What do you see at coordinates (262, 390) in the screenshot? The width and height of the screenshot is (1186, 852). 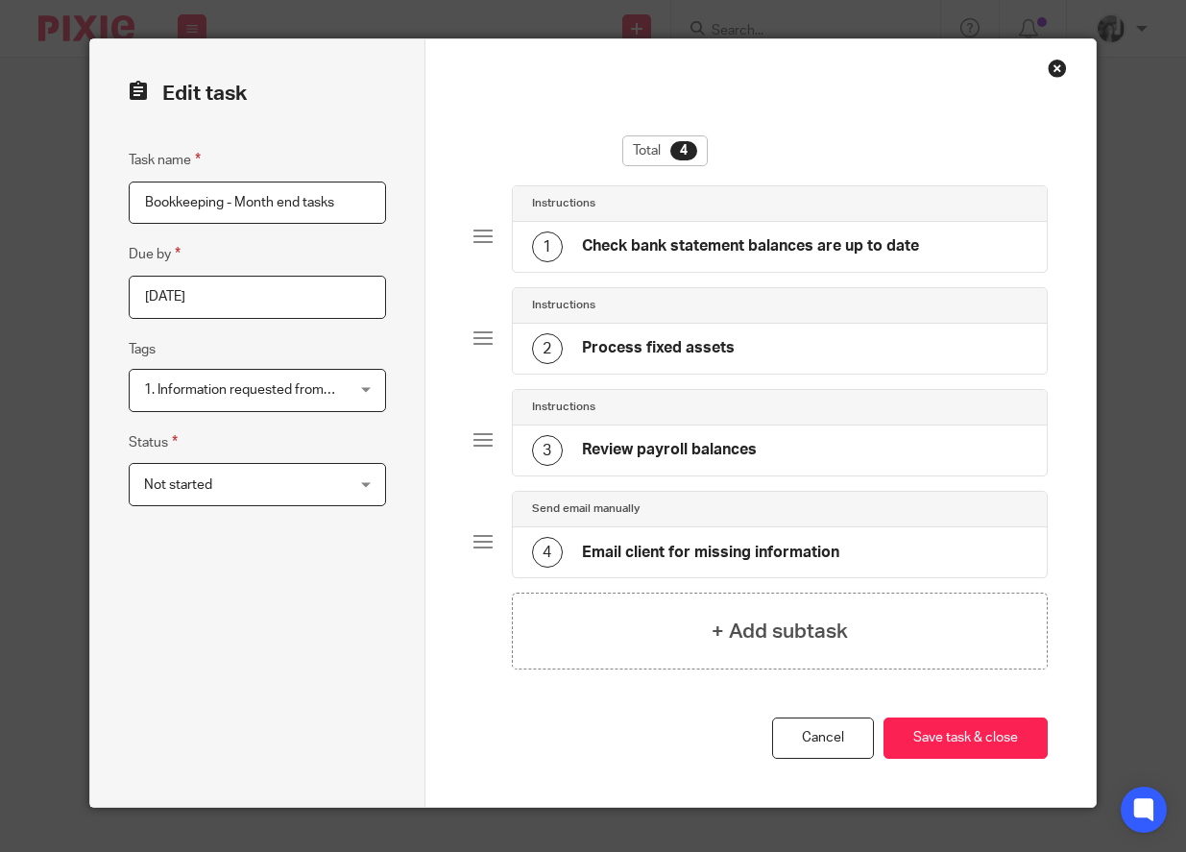 I see `span: 1. Information requested from client + 1` at bounding box center [262, 390].